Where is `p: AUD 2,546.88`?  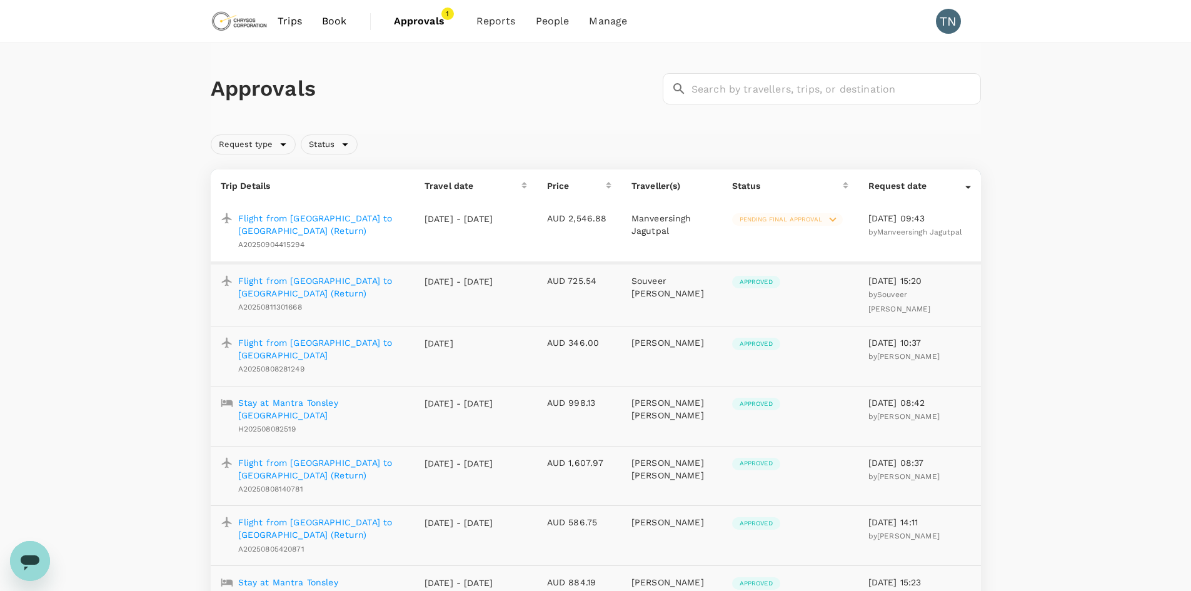 p: AUD 2,546.88 is located at coordinates (579, 218).